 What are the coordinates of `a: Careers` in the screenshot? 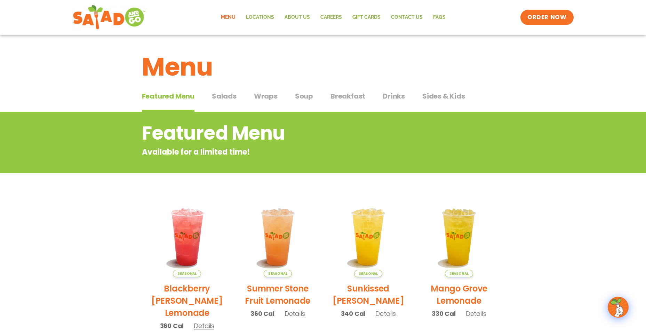 It's located at (331, 17).